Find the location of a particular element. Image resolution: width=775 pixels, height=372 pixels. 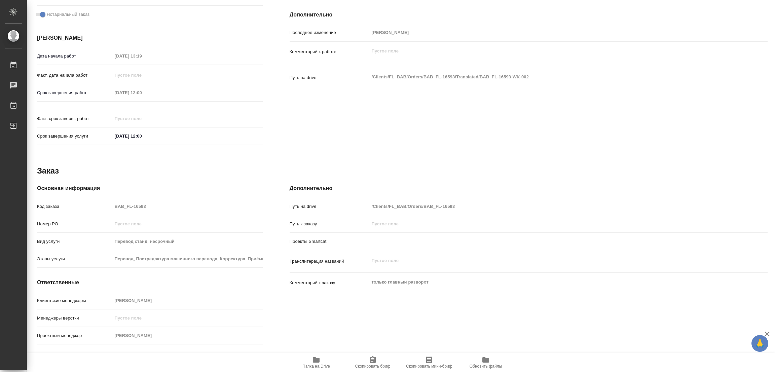

p: Номер РО is located at coordinates (75, 224).